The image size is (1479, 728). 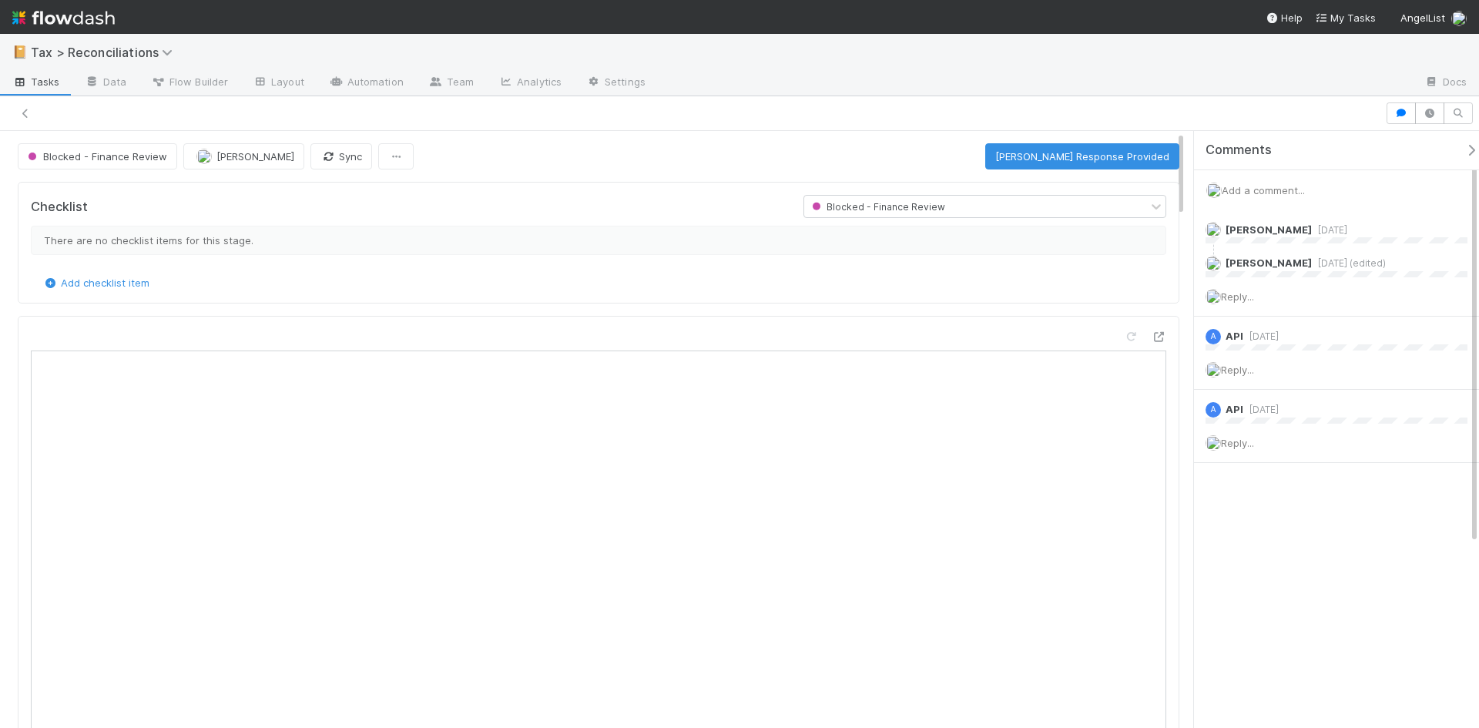 I want to click on span: Comments, so click(x=1239, y=150).